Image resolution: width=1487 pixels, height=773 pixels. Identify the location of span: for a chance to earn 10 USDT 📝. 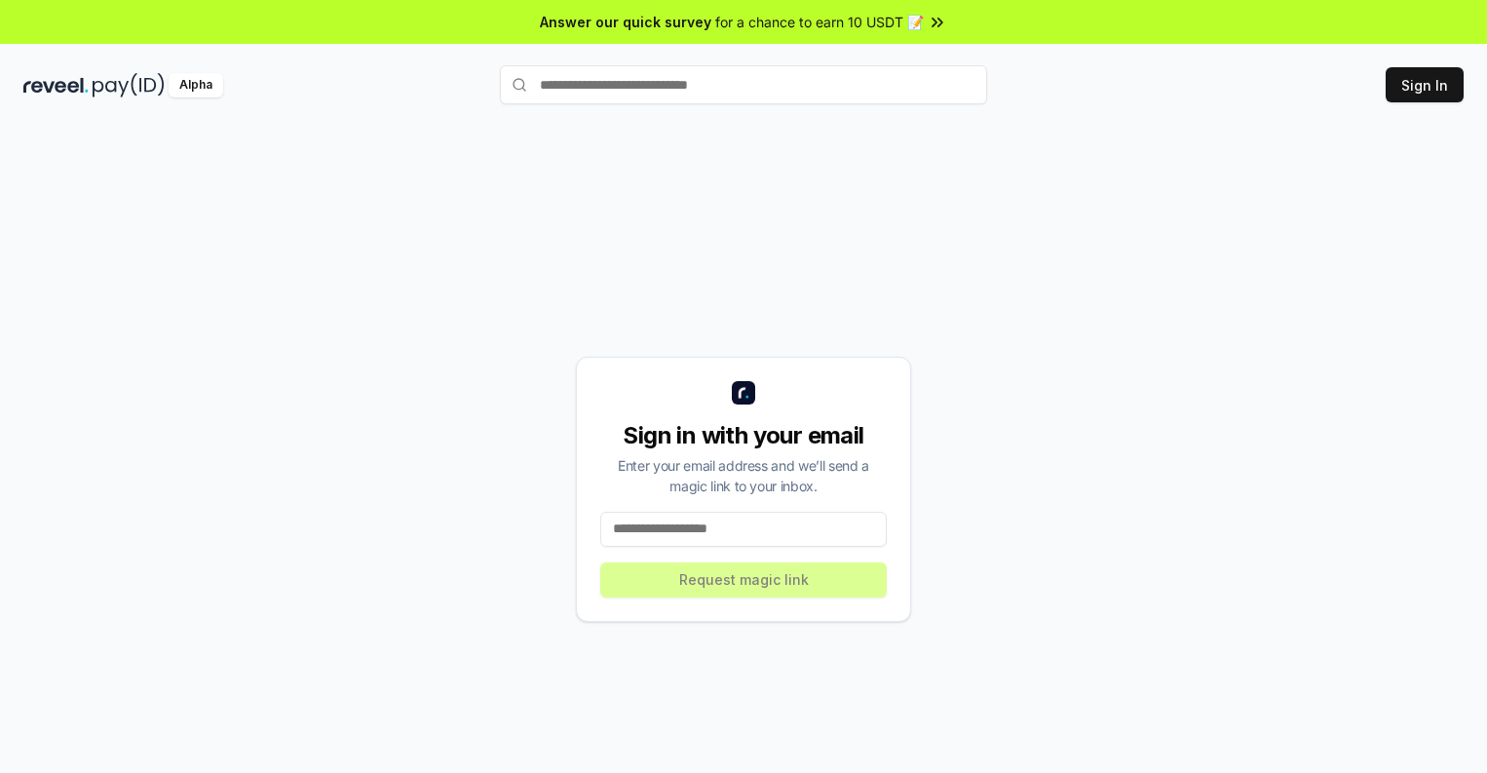
(820, 21).